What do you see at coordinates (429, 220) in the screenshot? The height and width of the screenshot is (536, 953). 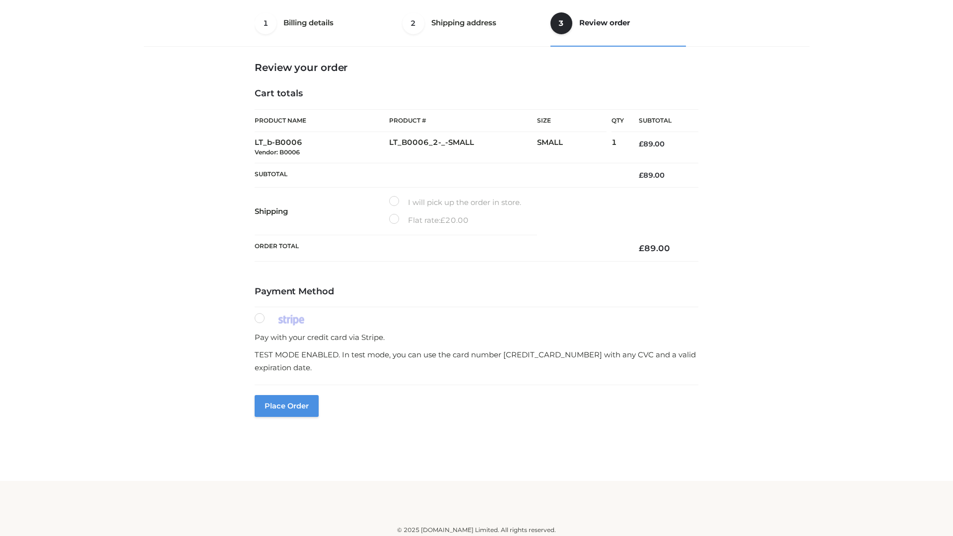 I see `label: Flat rate:` at bounding box center [429, 220].